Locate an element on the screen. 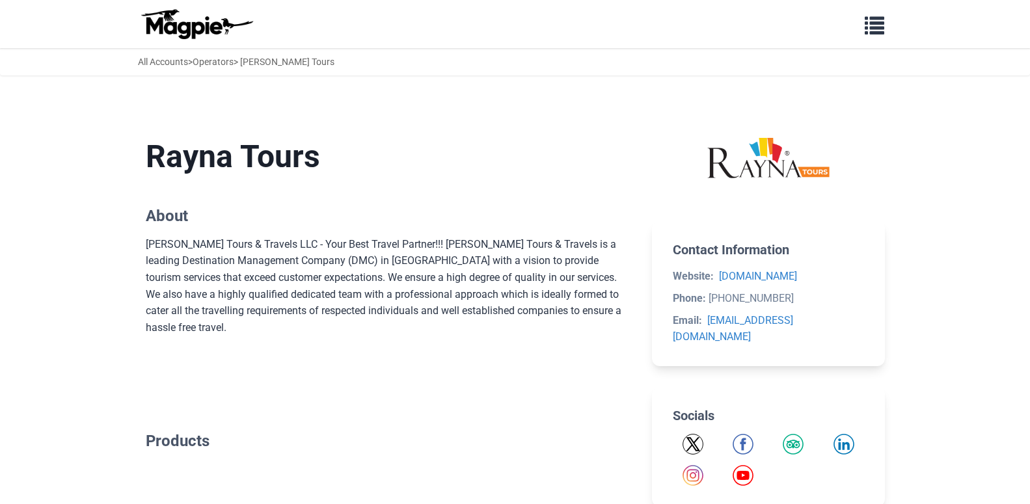 The image size is (1030, 504). img: LinkedIn icon is located at coordinates (844, 445).